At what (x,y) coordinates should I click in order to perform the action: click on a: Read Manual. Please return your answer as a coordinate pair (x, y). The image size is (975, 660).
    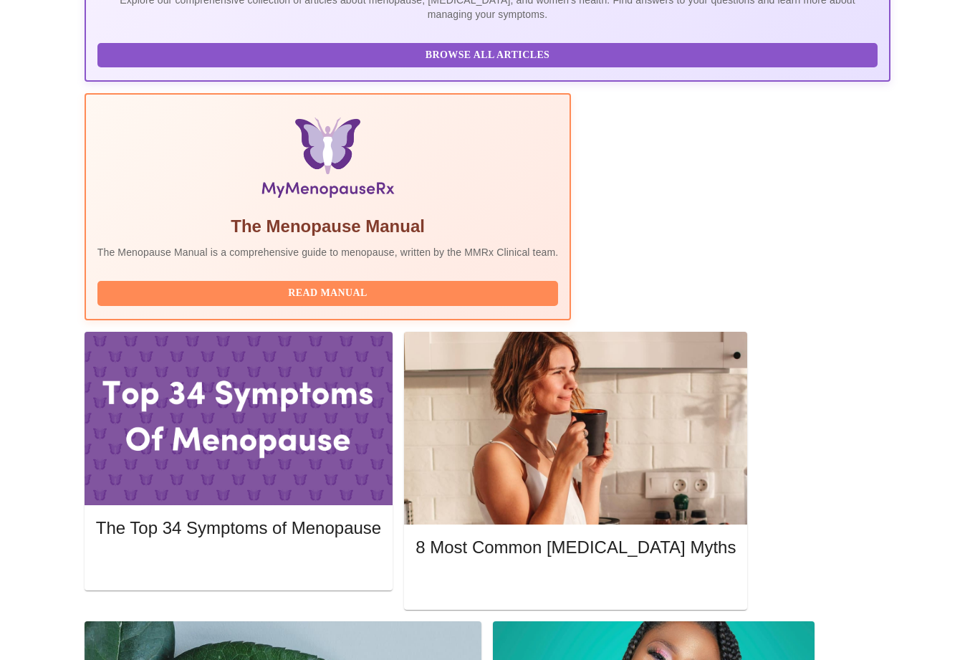
    Looking at the image, I should click on (330, 292).